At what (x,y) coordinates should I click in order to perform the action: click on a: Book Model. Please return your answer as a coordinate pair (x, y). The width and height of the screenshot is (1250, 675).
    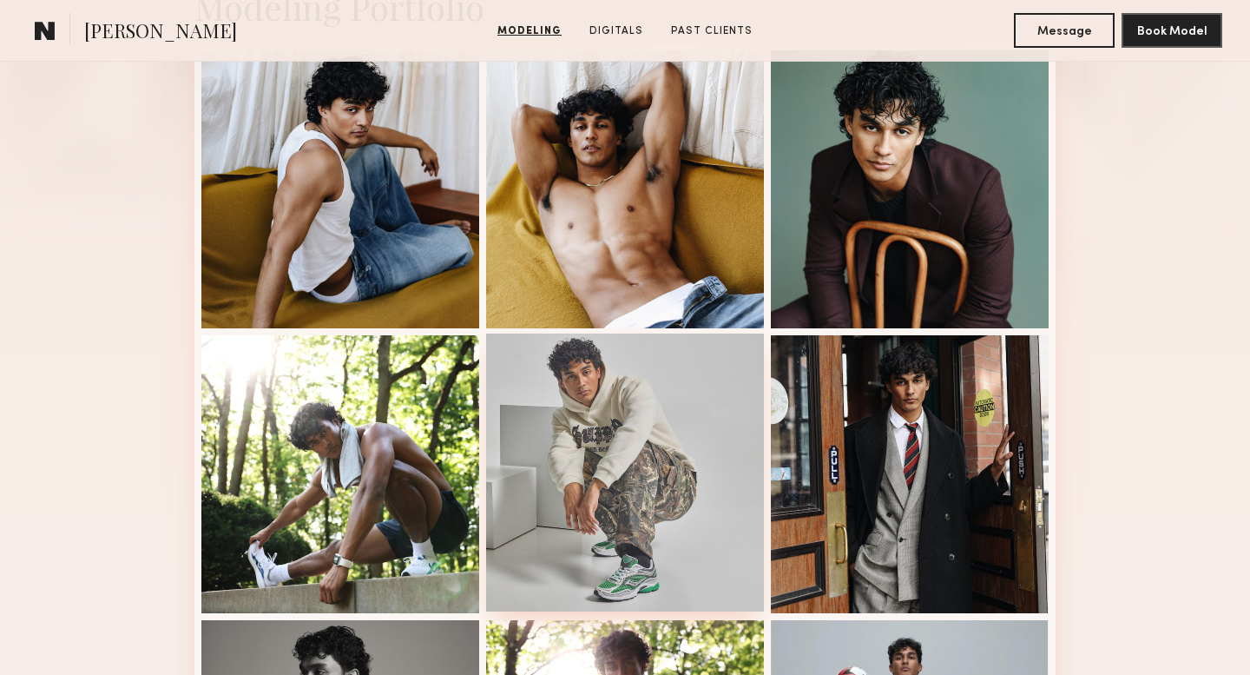
    Looking at the image, I should click on (1172, 30).